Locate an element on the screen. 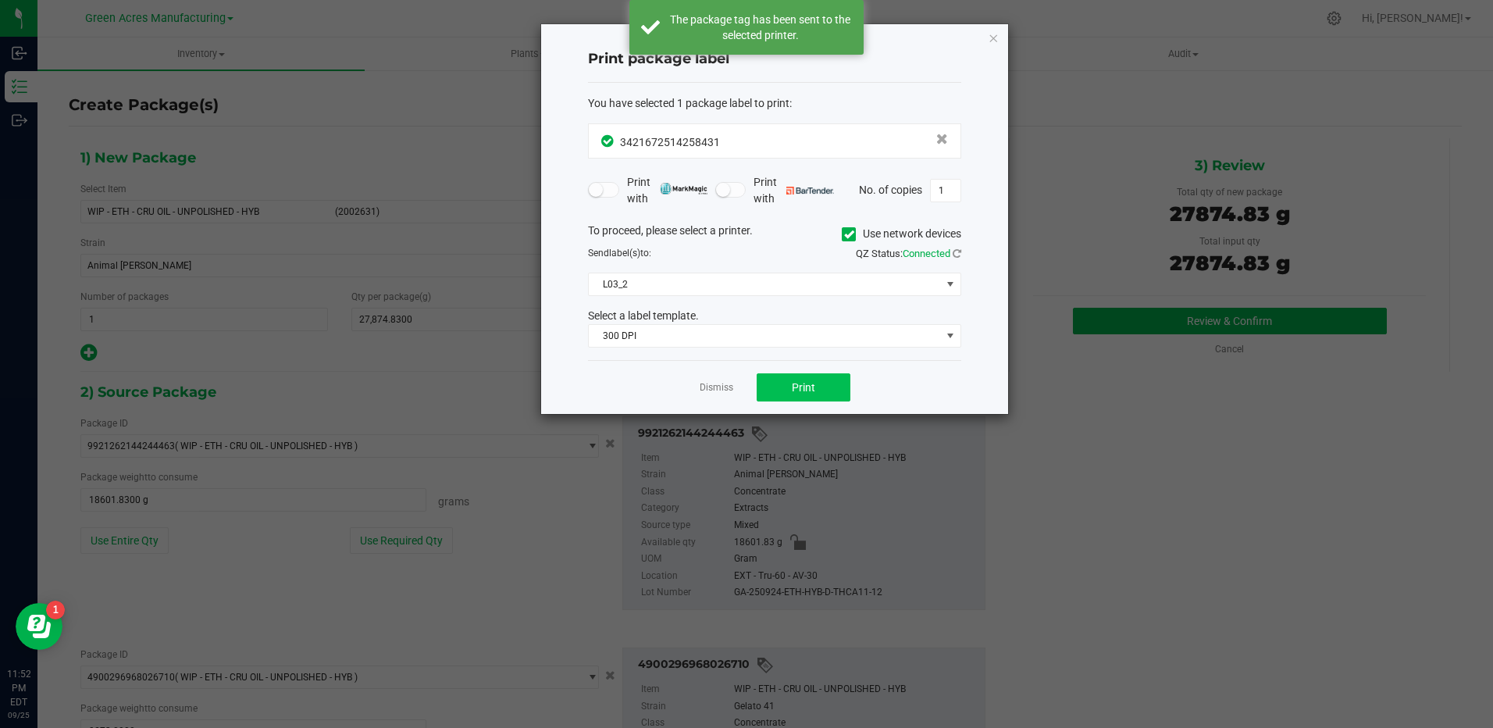 This screenshot has width=1493, height=728. div: To proceed, please select a printer. is located at coordinates (775, 234).